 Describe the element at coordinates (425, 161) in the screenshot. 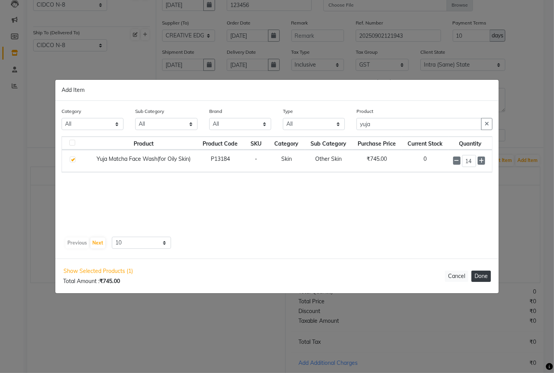

I see `td: 0` at that location.